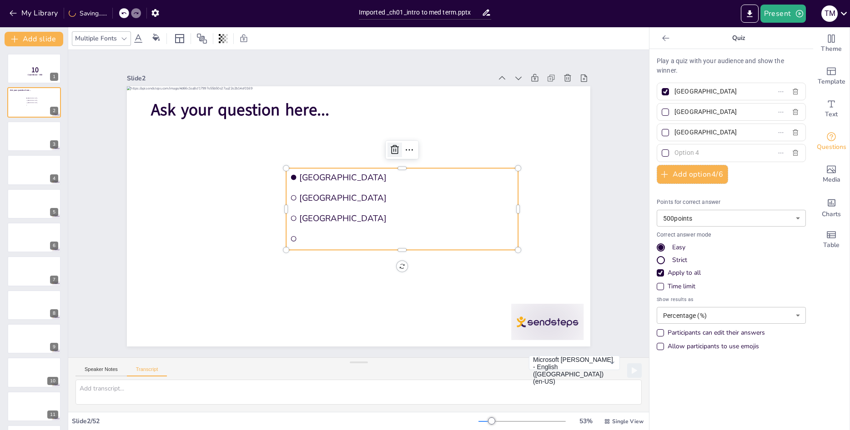  What do you see at coordinates (731, 203) in the screenshot?
I see `p: Points for correct answer` at bounding box center [731, 203].